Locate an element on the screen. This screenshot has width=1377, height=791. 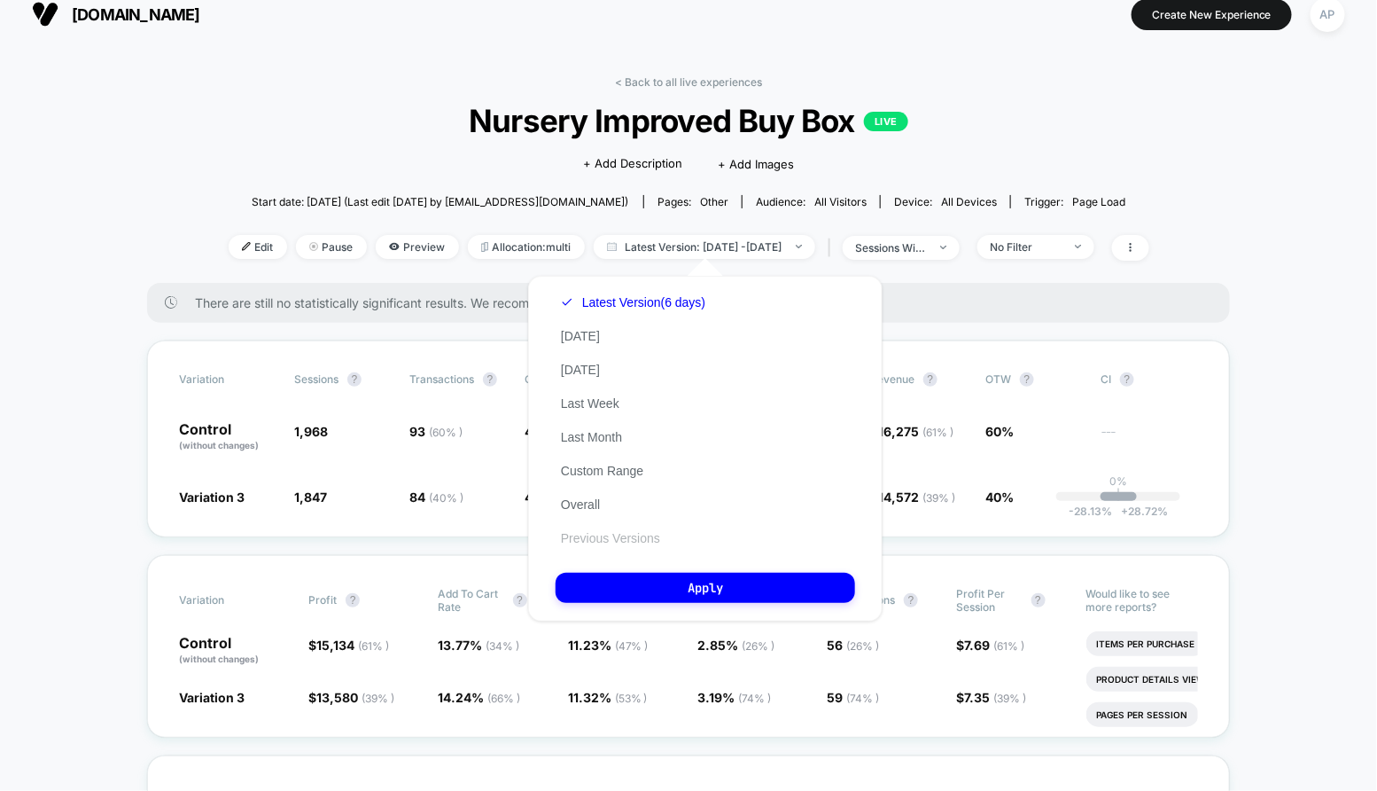
p: Would like to see more reports? is located at coordinates (1143, 600).